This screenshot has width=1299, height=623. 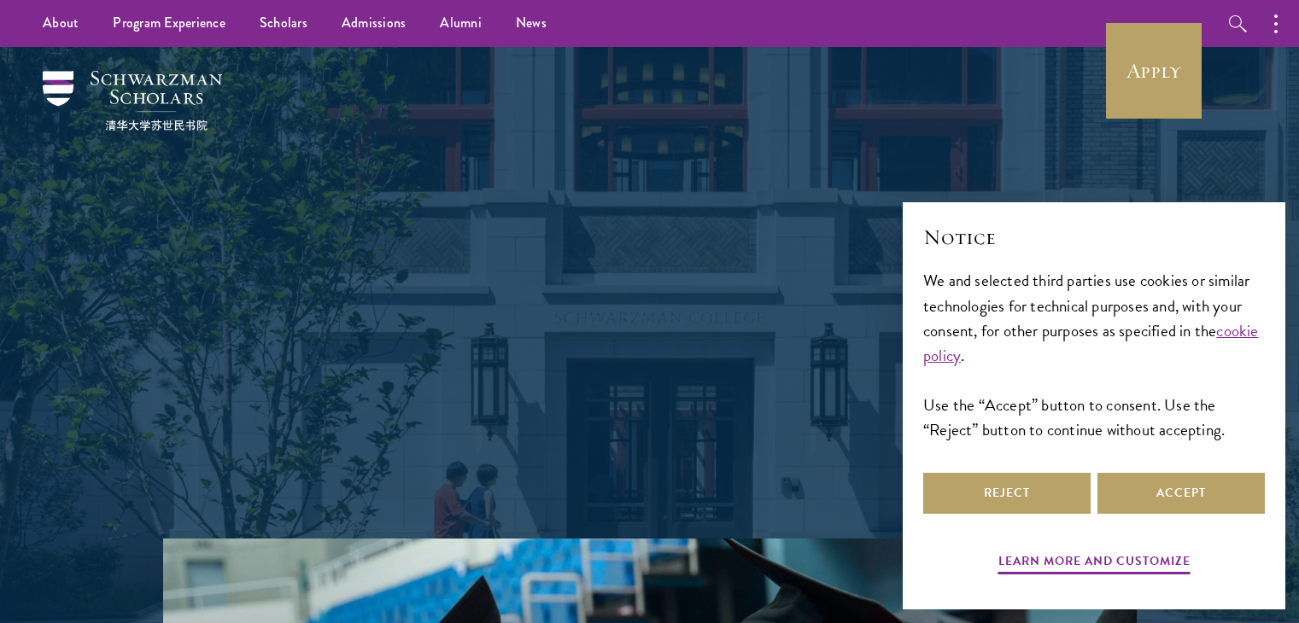 What do you see at coordinates (1094, 354) in the screenshot?
I see `div: We and selected third parties use cookies or similar technologies for technical purposes and, wit...` at bounding box center [1094, 354].